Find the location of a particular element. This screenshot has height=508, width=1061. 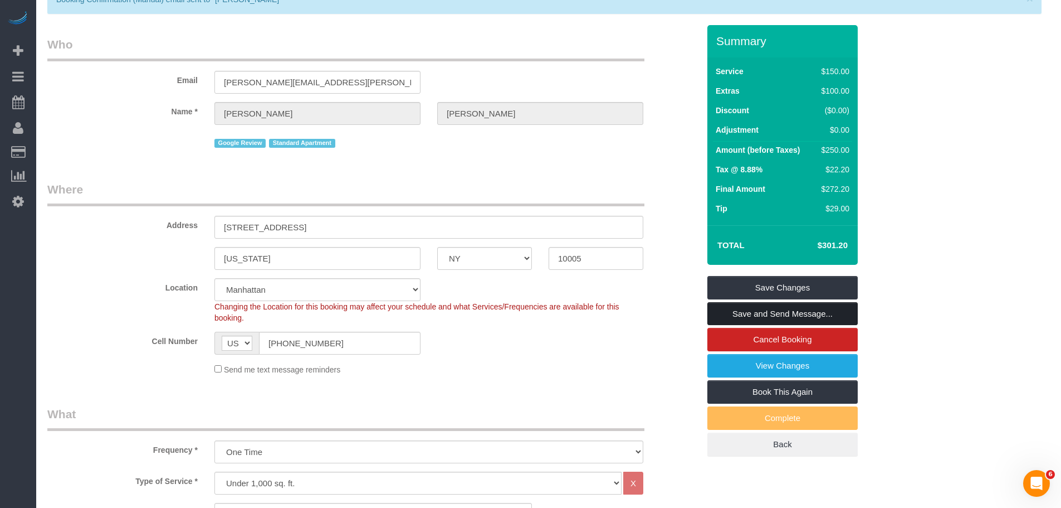

label: Location is located at coordinates (123, 285).